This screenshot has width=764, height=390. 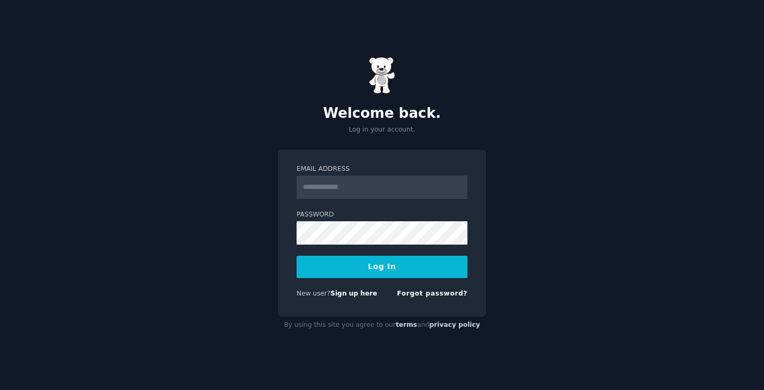 I want to click on img: Gummy Bear, so click(x=382, y=75).